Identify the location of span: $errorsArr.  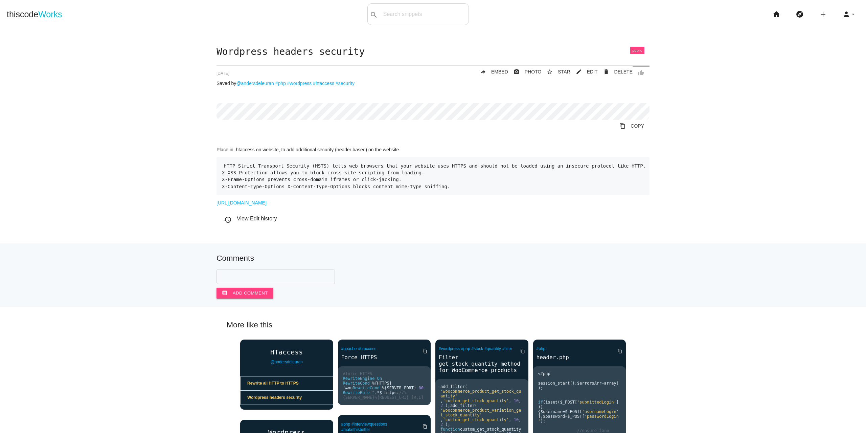
(589, 383).